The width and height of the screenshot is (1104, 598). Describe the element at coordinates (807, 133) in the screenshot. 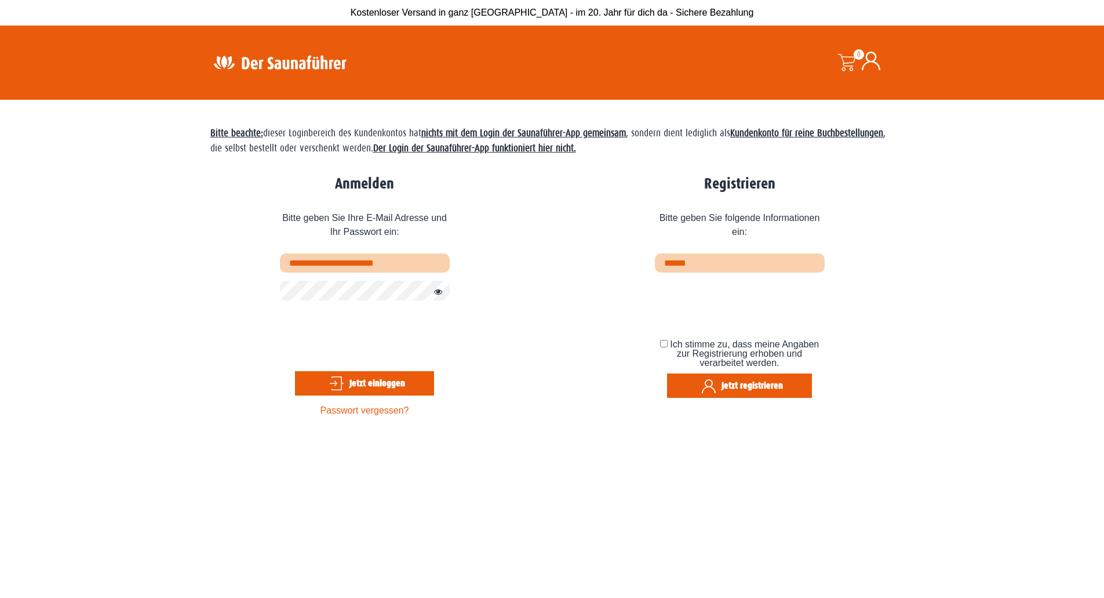

I see `strong: Kundenkonto für reine Buchbestellungen` at that location.